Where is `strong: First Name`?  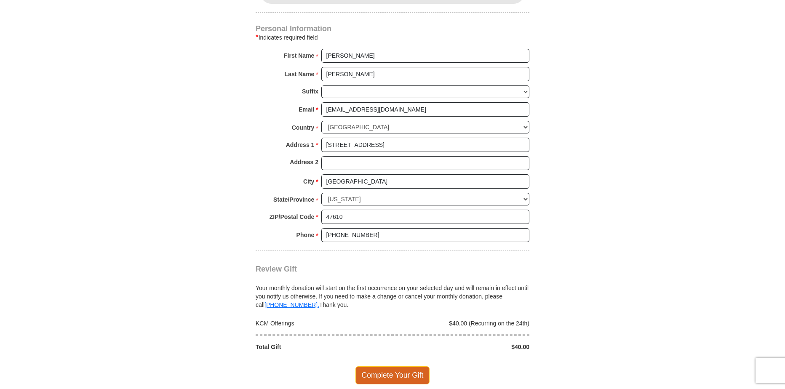
strong: First Name is located at coordinates (299, 56).